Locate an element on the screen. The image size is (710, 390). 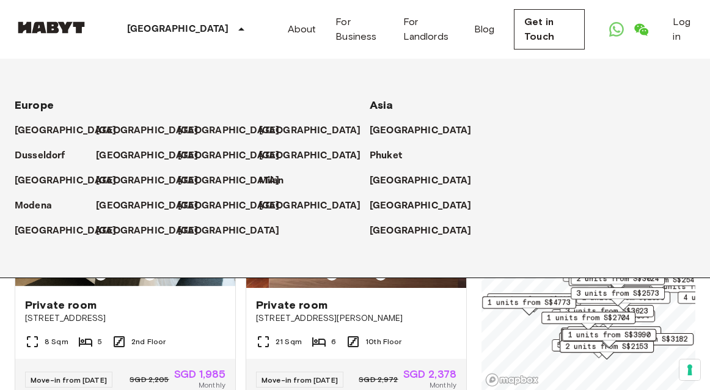
a: For Landlords is located at coordinates (429, 29).